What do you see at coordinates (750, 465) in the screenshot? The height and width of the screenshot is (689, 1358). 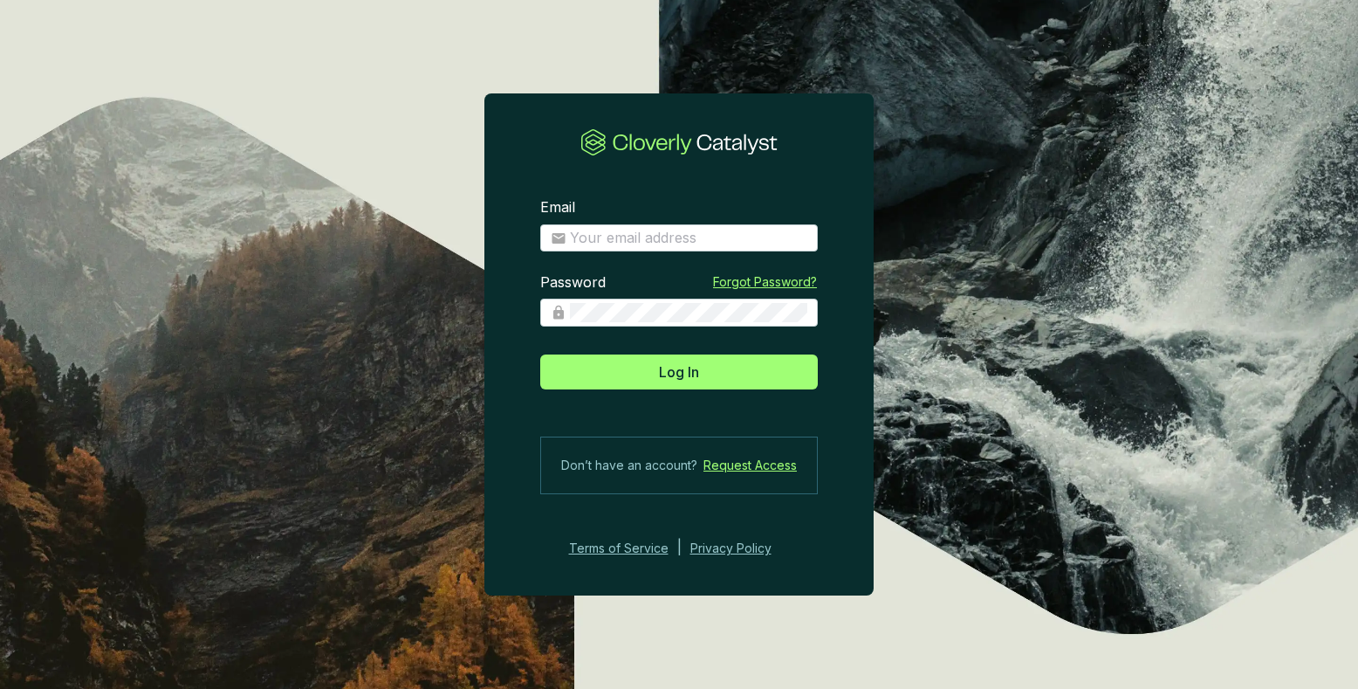 I see `a: Request Access` at bounding box center [750, 465].